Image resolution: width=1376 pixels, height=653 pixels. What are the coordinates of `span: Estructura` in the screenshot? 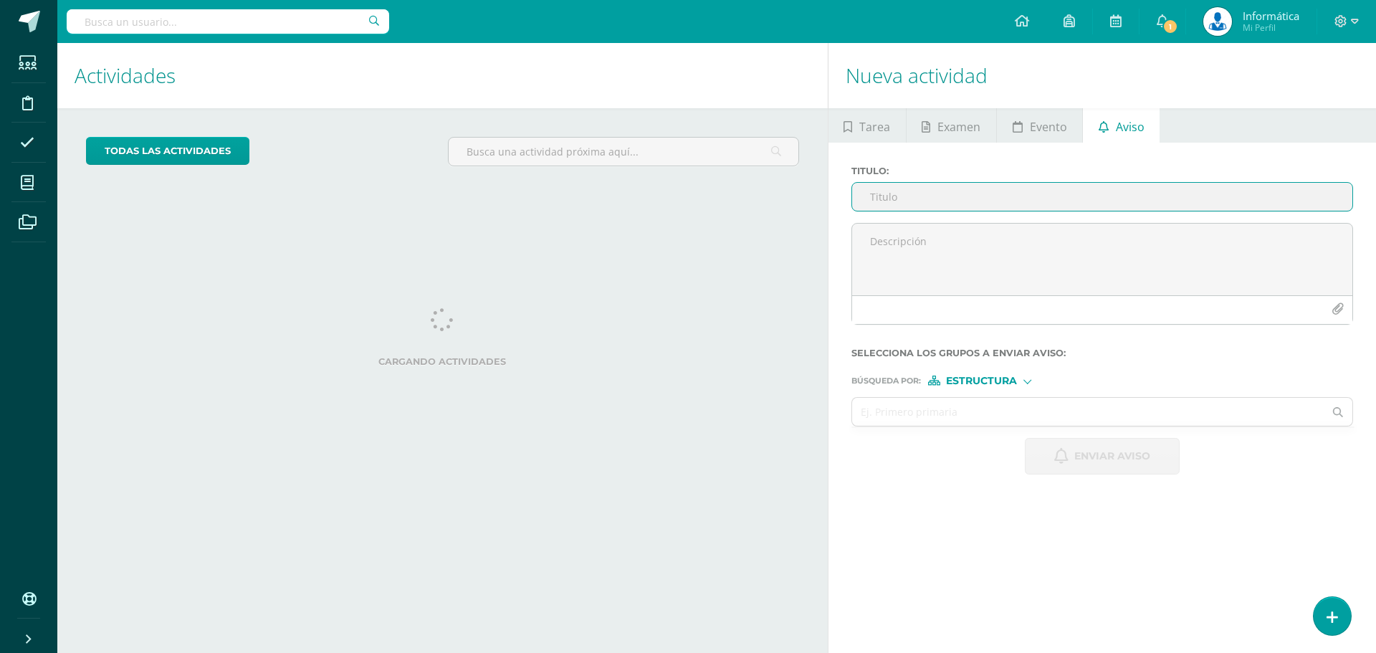 It's located at (981, 381).